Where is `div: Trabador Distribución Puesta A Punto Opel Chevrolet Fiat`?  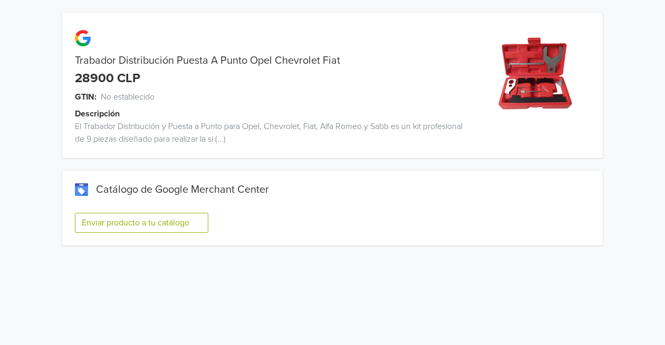 div: Trabador Distribución Puesta A Punto Opel Chevrolet Fiat is located at coordinates (265, 61).